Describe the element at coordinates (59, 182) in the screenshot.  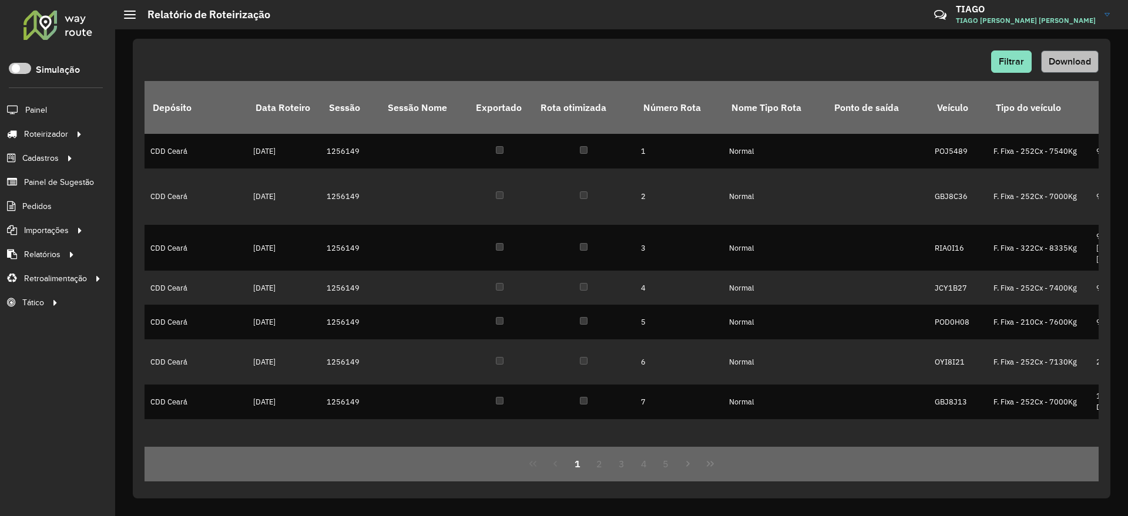
I see `span: Painel de Sugestão` at that location.